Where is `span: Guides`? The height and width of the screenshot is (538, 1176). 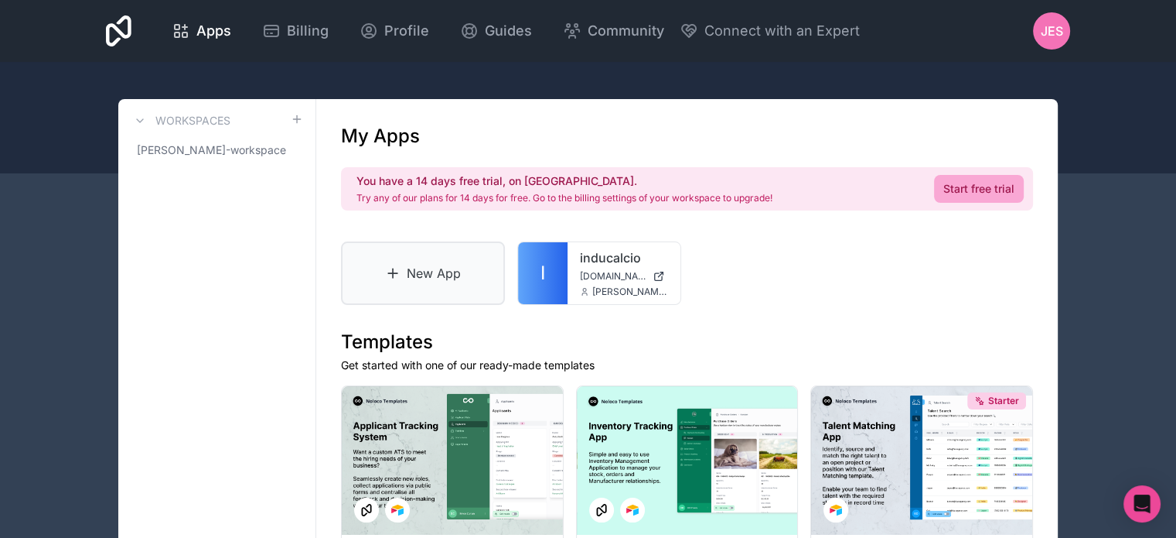 span: Guides is located at coordinates (508, 31).